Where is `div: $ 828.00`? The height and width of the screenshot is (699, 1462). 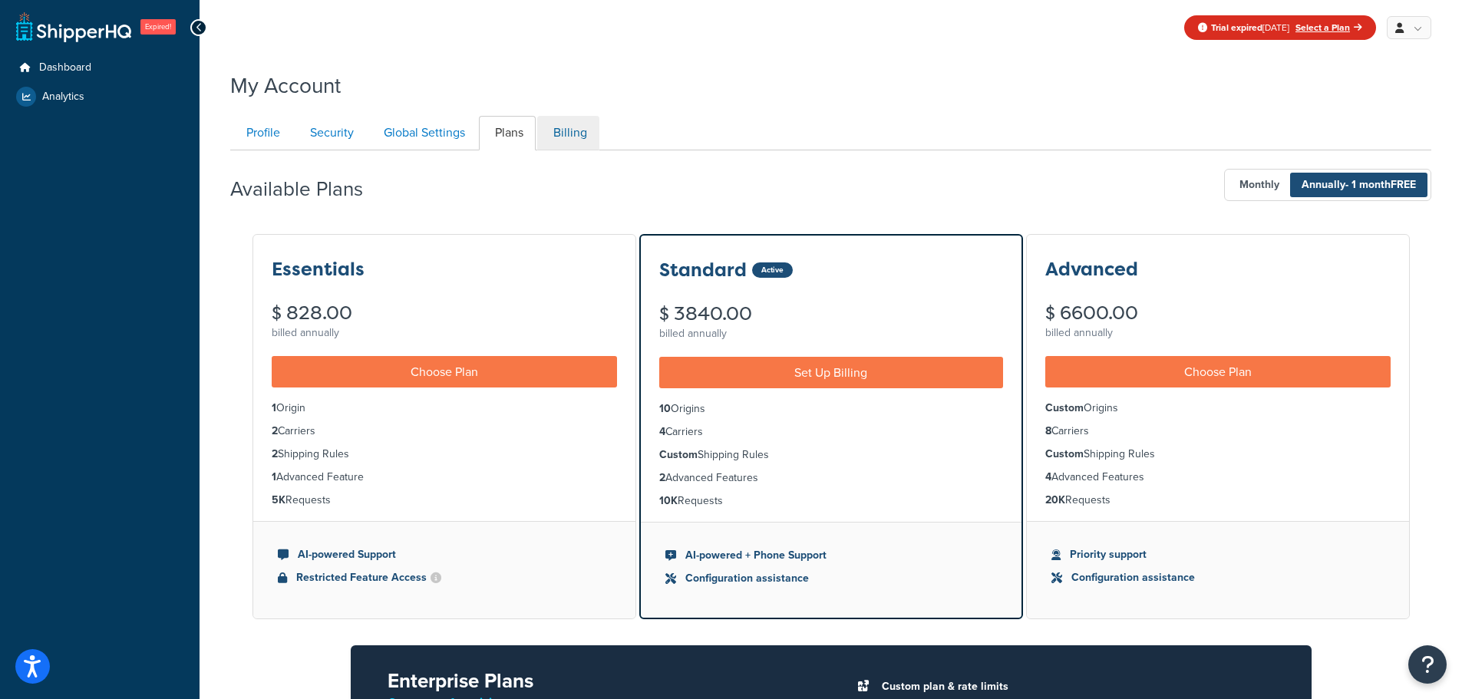
div: $ 828.00 is located at coordinates (444, 313).